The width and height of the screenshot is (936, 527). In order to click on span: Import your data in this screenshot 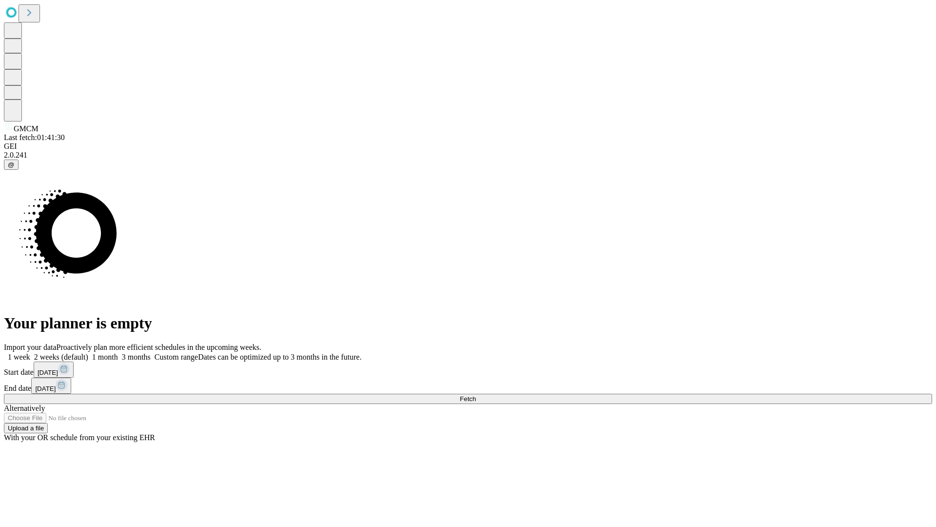, I will do `click(30, 347)`.